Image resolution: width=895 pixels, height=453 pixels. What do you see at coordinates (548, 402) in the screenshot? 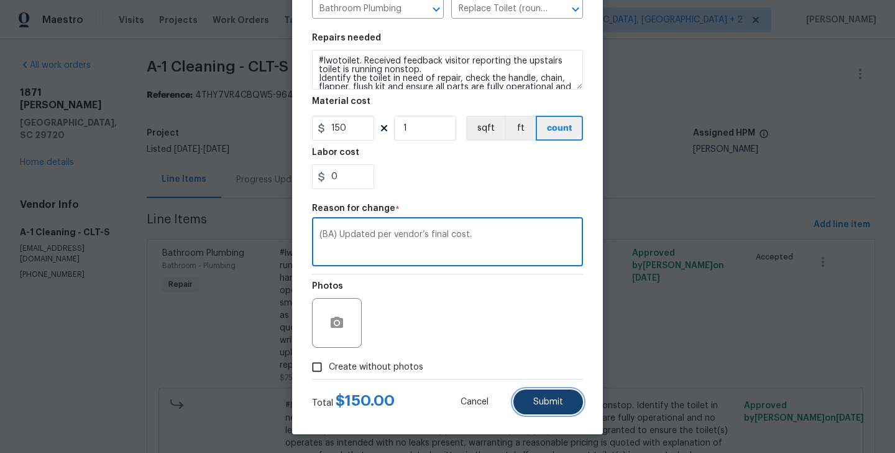
I see `button: Submit` at bounding box center [548, 402].